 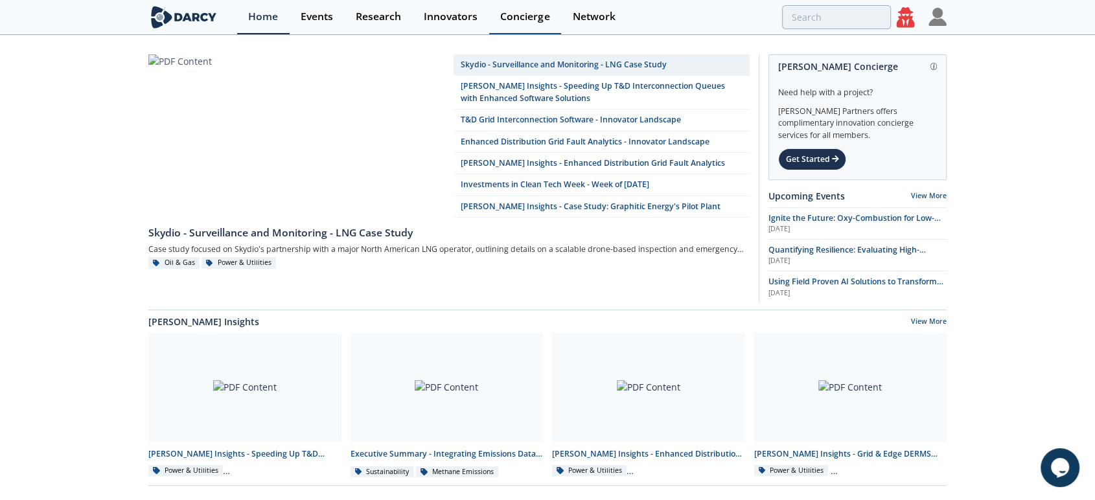 What do you see at coordinates (855, 224) in the screenshot?
I see `span: Ignite the Future: Oxy-Combustion for Low-Carbon Power` at bounding box center [855, 224].